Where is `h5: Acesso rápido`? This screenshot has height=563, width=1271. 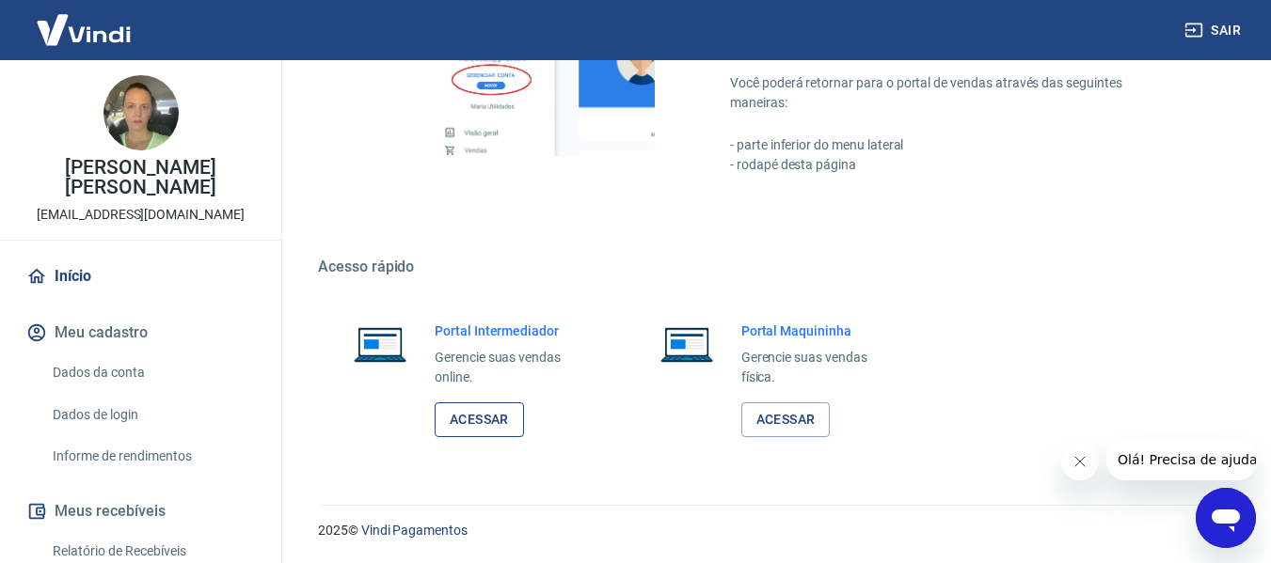 h5: Acesso rápido is located at coordinates (771, 267).